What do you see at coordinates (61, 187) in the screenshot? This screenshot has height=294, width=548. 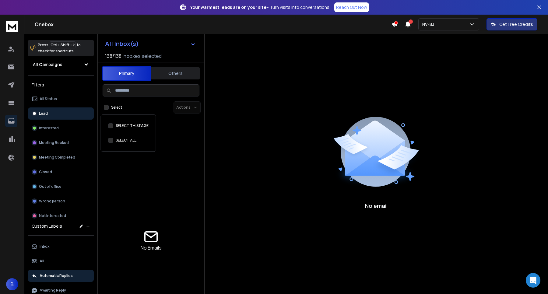 I see `button: Out of office` at bounding box center [61, 187].